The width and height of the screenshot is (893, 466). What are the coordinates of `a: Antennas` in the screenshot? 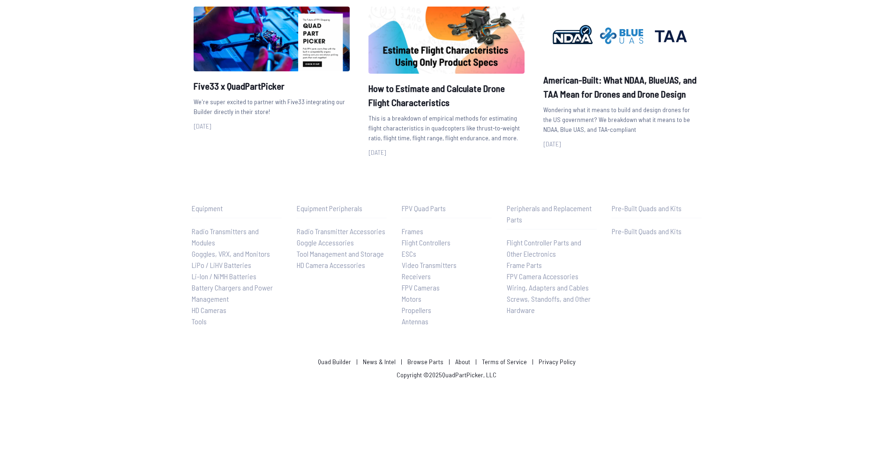 It's located at (447, 321).